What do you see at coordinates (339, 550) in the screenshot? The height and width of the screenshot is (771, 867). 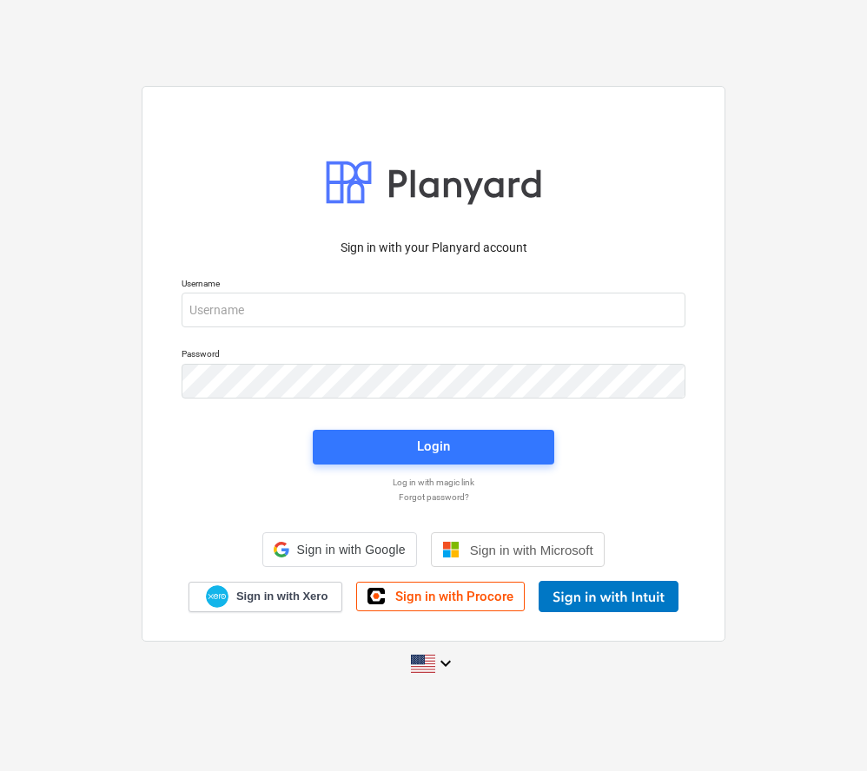 I see `div: Sign in with Google` at bounding box center [339, 550].